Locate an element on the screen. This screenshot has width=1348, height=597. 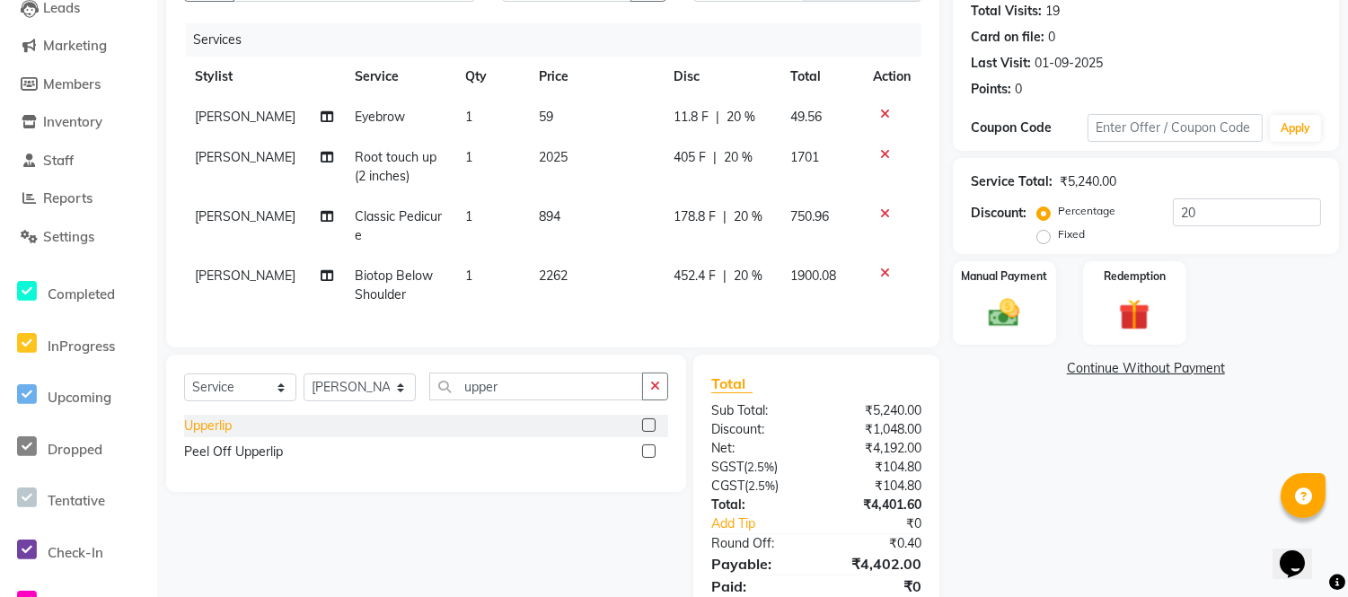
a: Members is located at coordinates (78, 84).